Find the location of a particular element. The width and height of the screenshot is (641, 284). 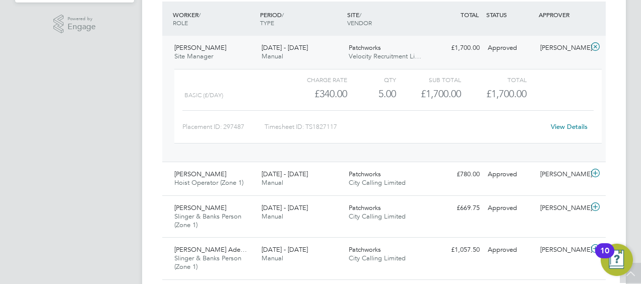

span: VENDOR is located at coordinates (359, 23).